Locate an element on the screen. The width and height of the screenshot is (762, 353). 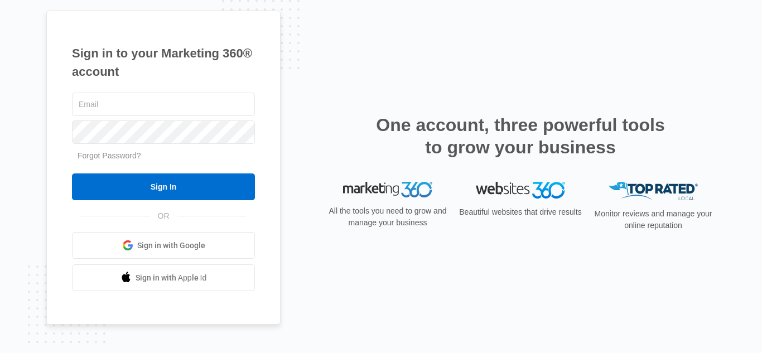
p: Monitor reviews and manage your online reputation is located at coordinates (653, 220).